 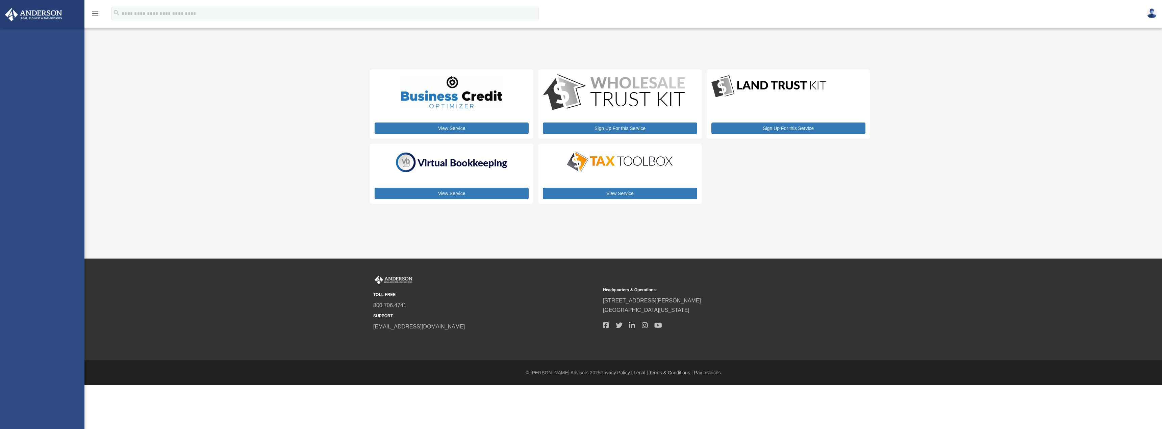 What do you see at coordinates (616, 373) in the screenshot?
I see `a: Privacy Policy |` at bounding box center [616, 373].